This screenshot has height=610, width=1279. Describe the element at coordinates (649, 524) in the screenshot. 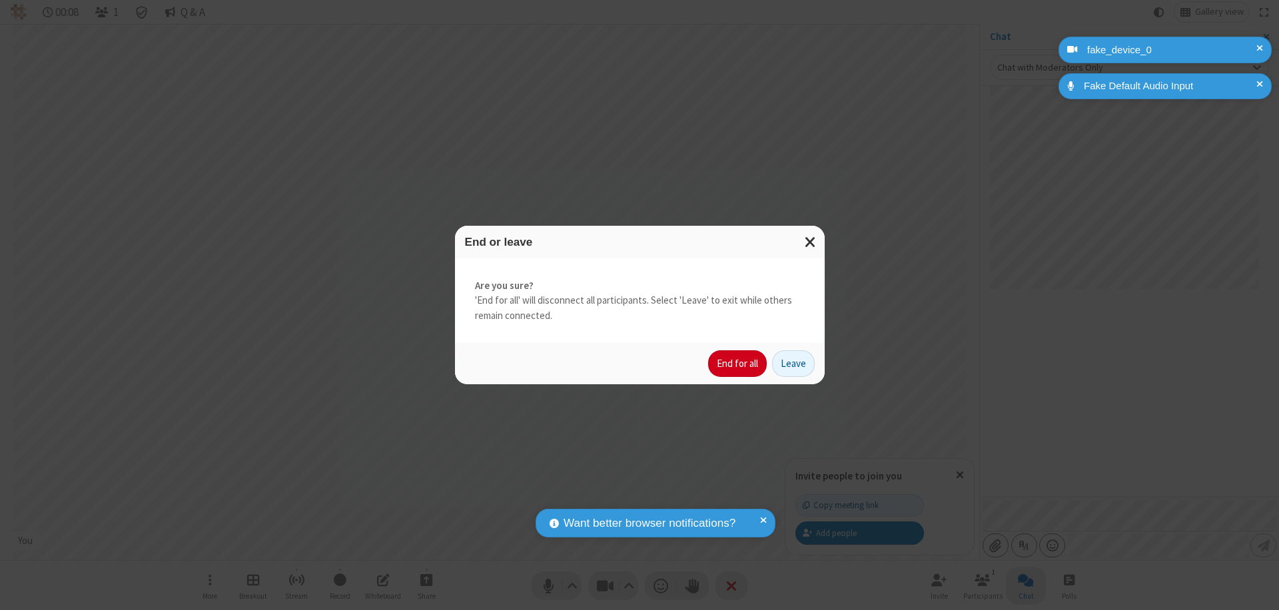

I see `span: Want better browser notifications?` at that location.